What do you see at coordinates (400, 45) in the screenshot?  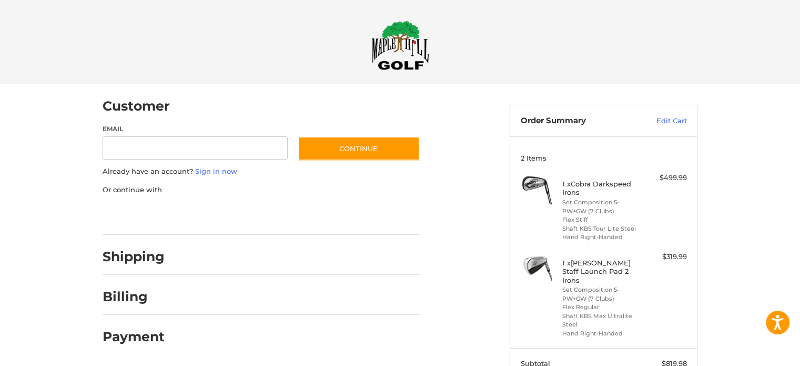 I see `img: Maple Hill Golf` at bounding box center [400, 45].